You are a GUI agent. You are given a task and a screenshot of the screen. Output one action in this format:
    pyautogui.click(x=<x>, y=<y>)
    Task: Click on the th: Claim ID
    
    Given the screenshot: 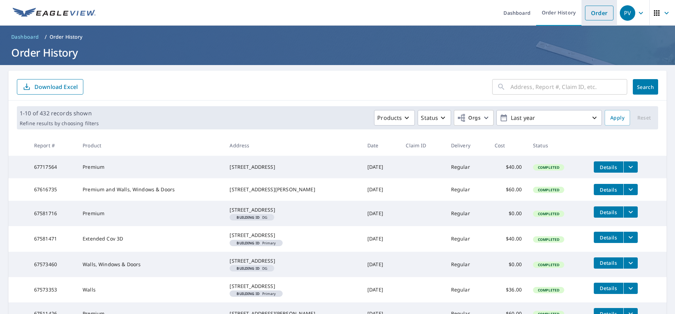 What is the action you would take?
    pyautogui.click(x=422, y=145)
    